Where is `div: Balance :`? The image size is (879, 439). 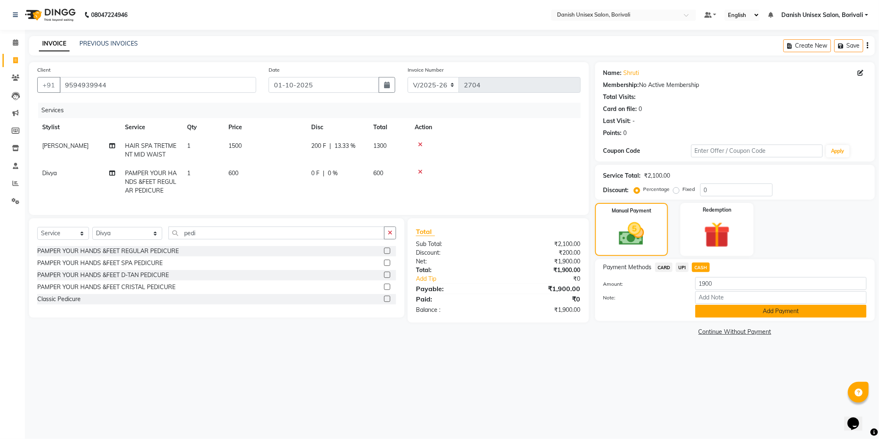 div: Balance : is located at coordinates (454, 310).